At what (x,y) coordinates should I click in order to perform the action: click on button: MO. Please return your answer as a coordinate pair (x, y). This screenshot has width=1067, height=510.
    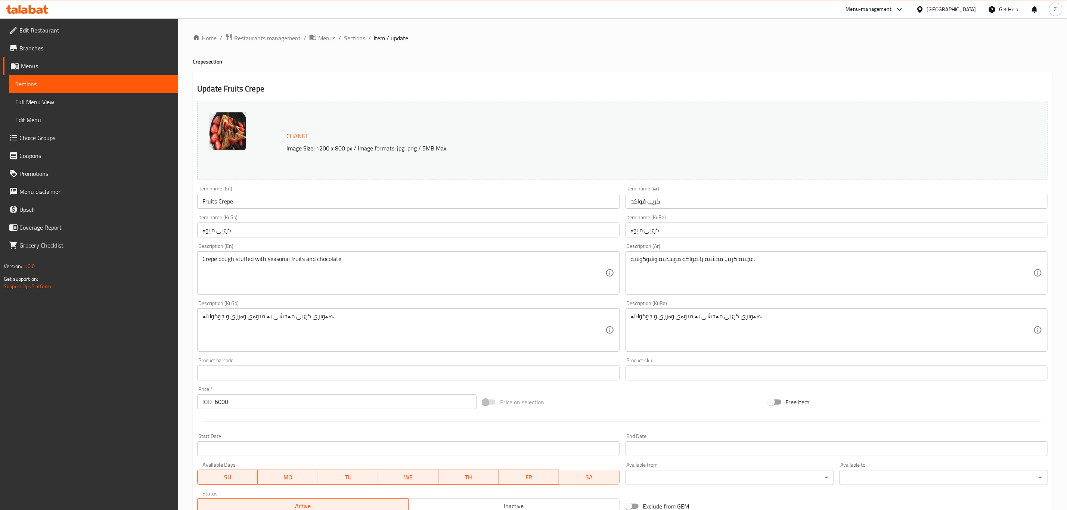
    Looking at the image, I should click on (288, 477).